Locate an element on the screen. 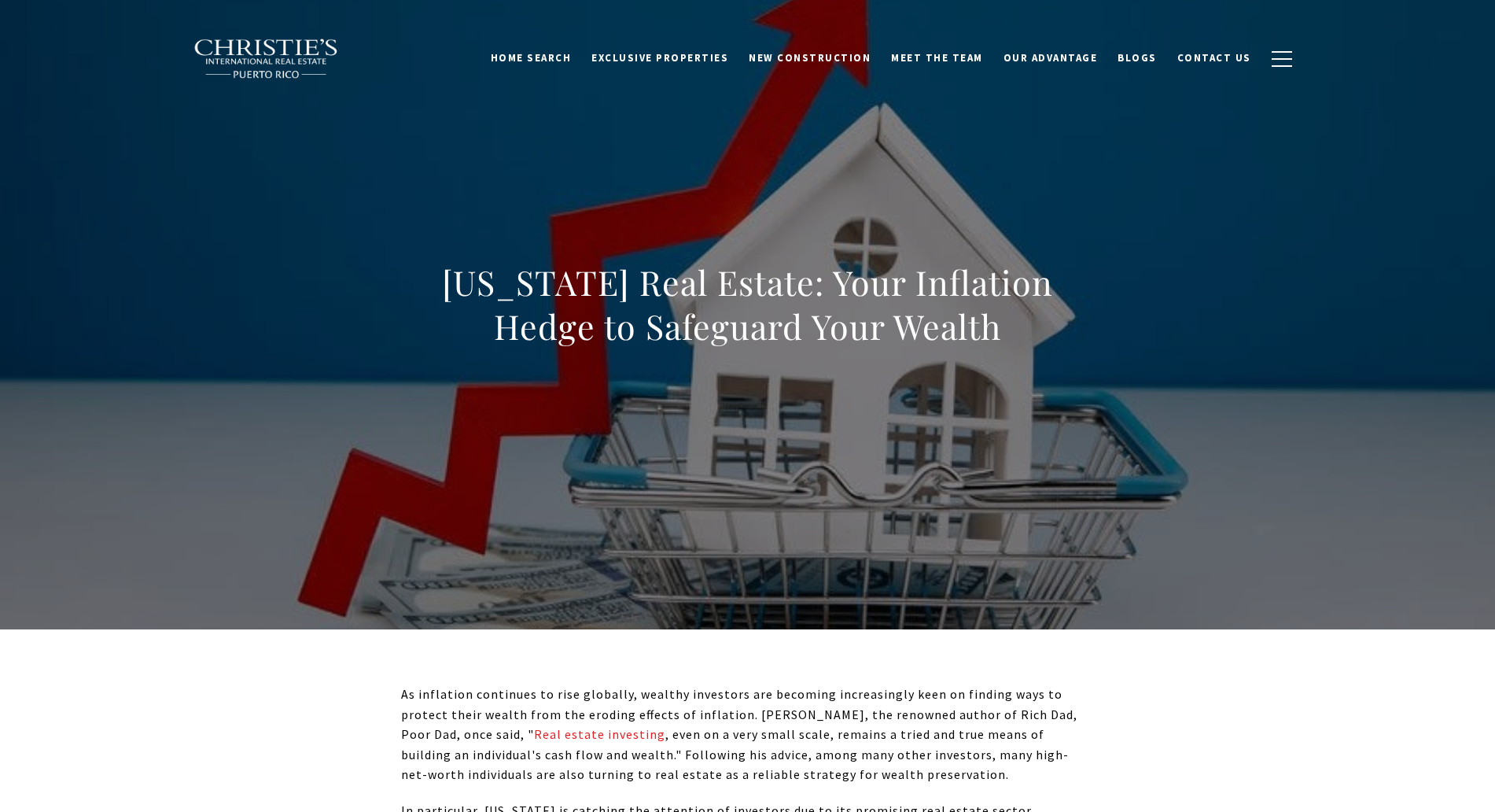 This screenshot has width=1495, height=812. a: Home Search is located at coordinates (530, 58).